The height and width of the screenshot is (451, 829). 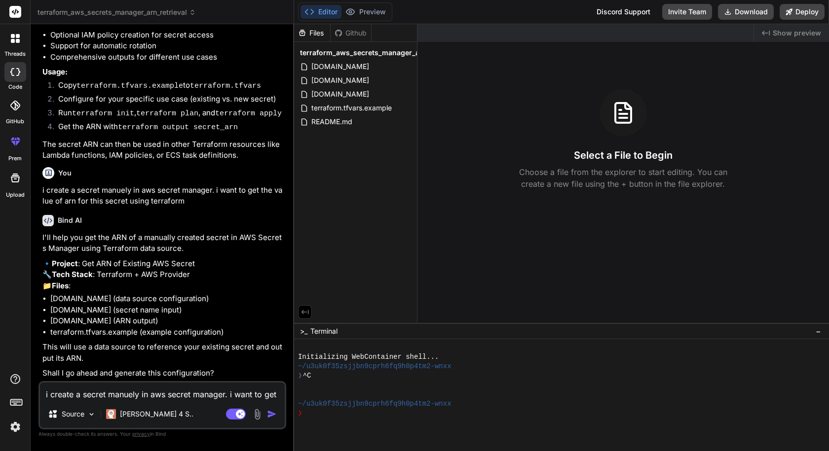 What do you see at coordinates (72, 274) in the screenshot?
I see `strong: Tech Stack` at bounding box center [72, 274].